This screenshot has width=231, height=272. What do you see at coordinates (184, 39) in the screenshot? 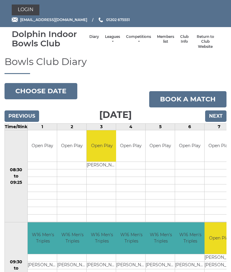
I see `a: Club Info` at bounding box center [184, 39].